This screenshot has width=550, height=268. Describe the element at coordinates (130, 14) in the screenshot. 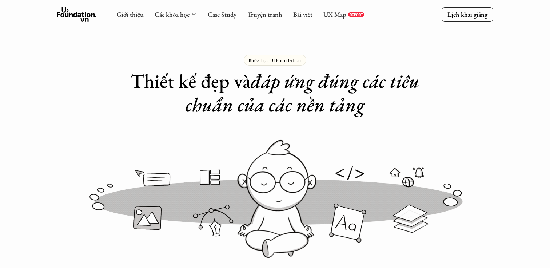

I see `a: Giới thiệu` at that location.